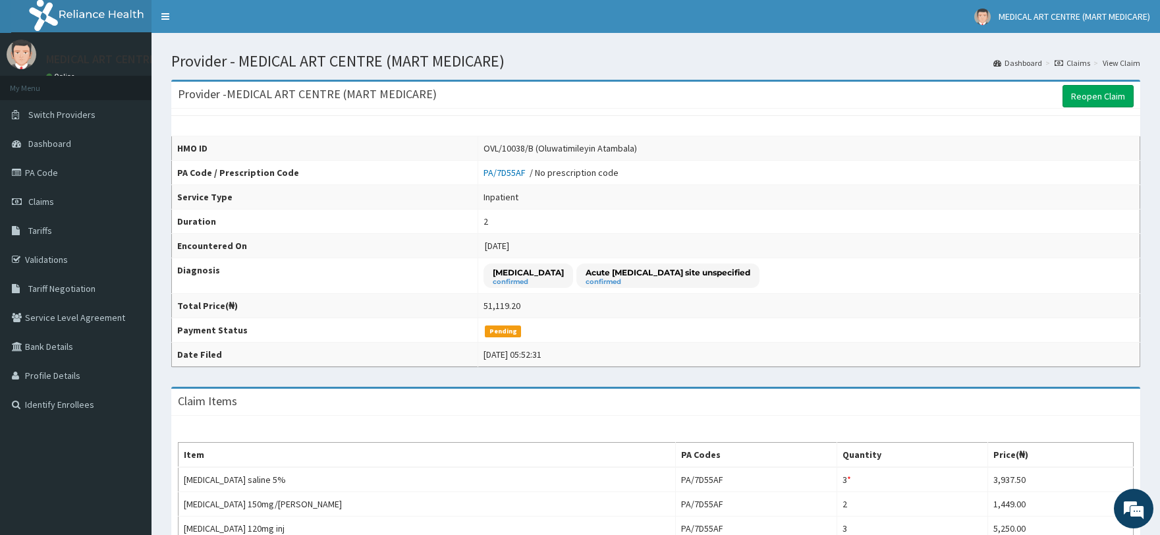  I want to click on div: 51,119.20, so click(502, 306).